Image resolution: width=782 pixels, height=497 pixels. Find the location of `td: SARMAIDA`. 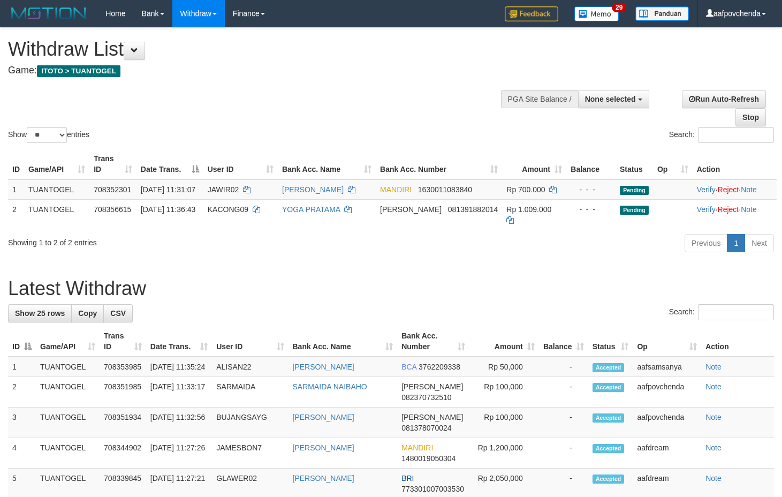

td: SARMAIDA is located at coordinates (250, 392).